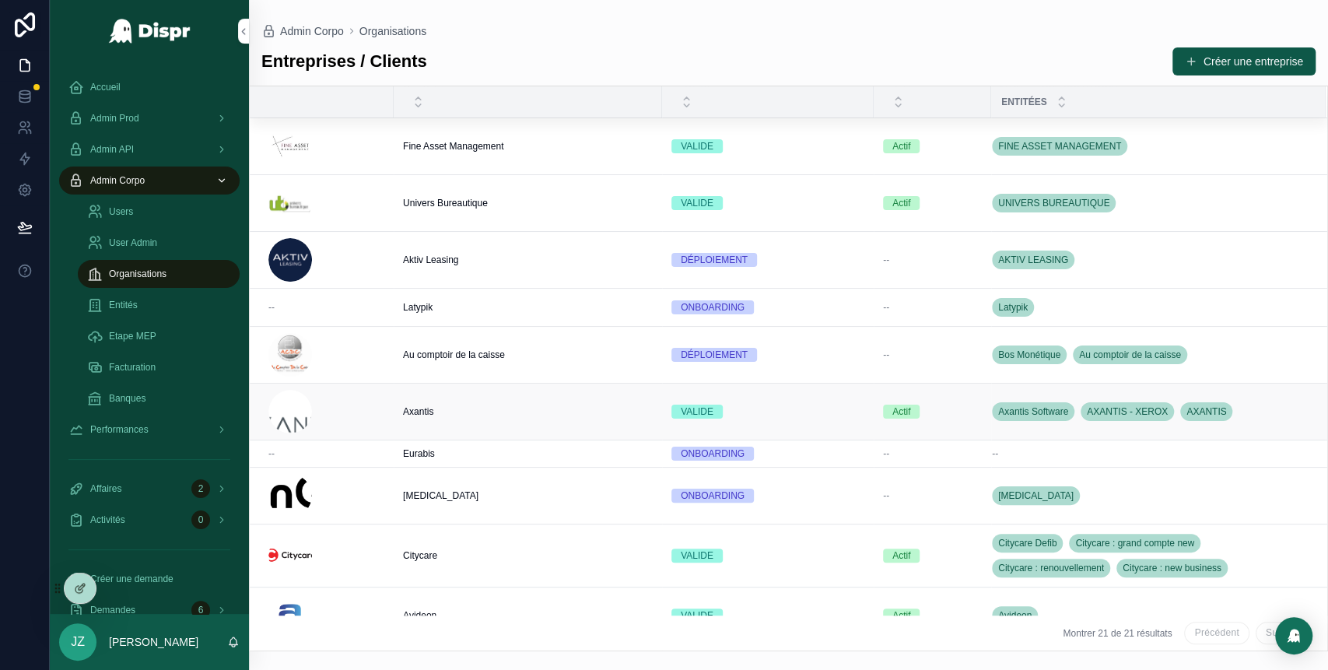 The image size is (1328, 670). Describe the element at coordinates (528, 412) in the screenshot. I see `a: Axantis` at that location.